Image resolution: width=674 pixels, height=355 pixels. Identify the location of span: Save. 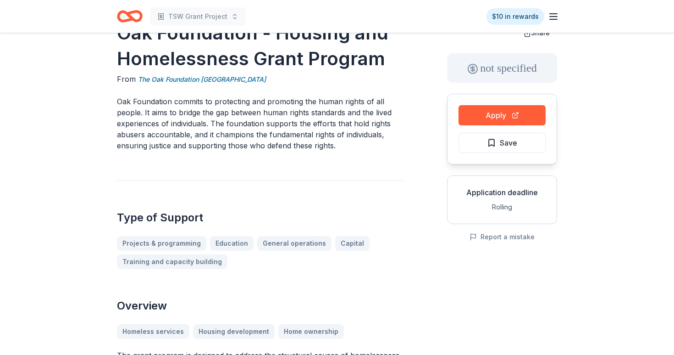
(509, 143).